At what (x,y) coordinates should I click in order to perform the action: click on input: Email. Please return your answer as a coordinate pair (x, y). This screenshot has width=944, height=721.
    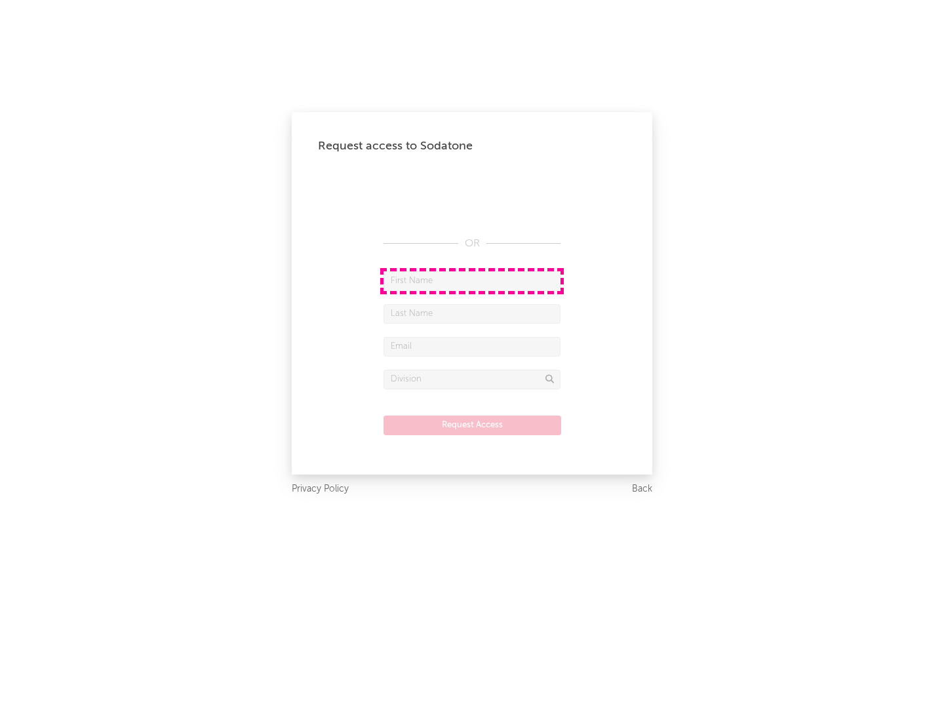
    Looking at the image, I should click on (472, 347).